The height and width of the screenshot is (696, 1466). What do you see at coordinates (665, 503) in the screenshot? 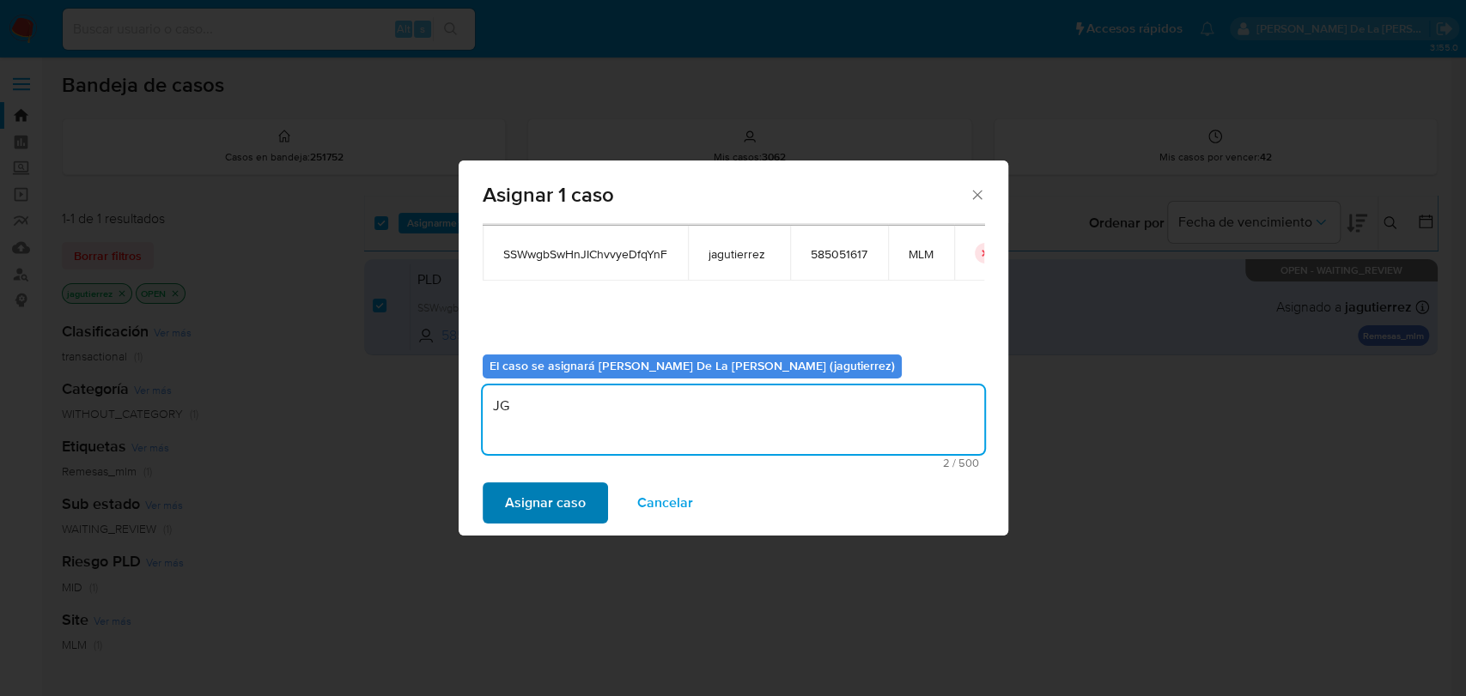
I see `span: Cancelar` at bounding box center [665, 503].